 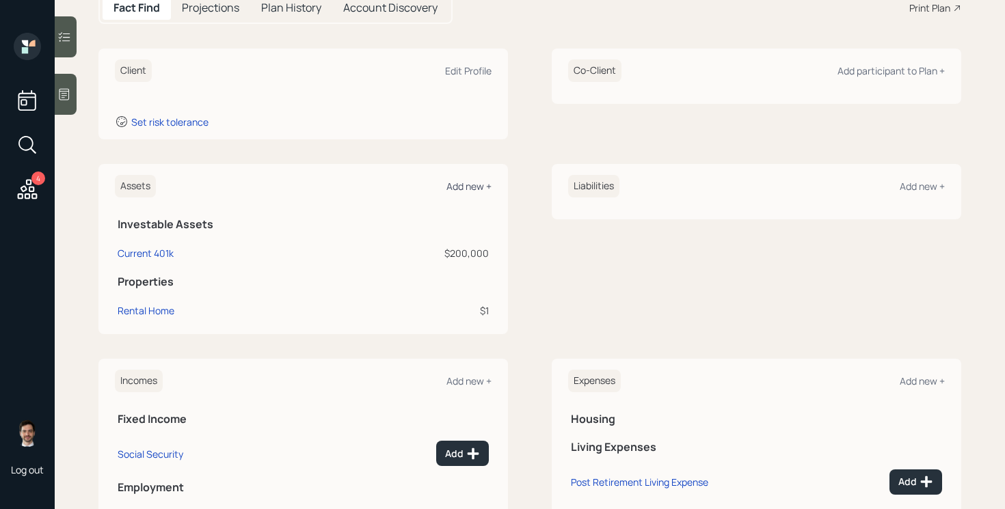 What do you see at coordinates (594, 381) in the screenshot?
I see `h6: Expenses` at bounding box center [594, 381].